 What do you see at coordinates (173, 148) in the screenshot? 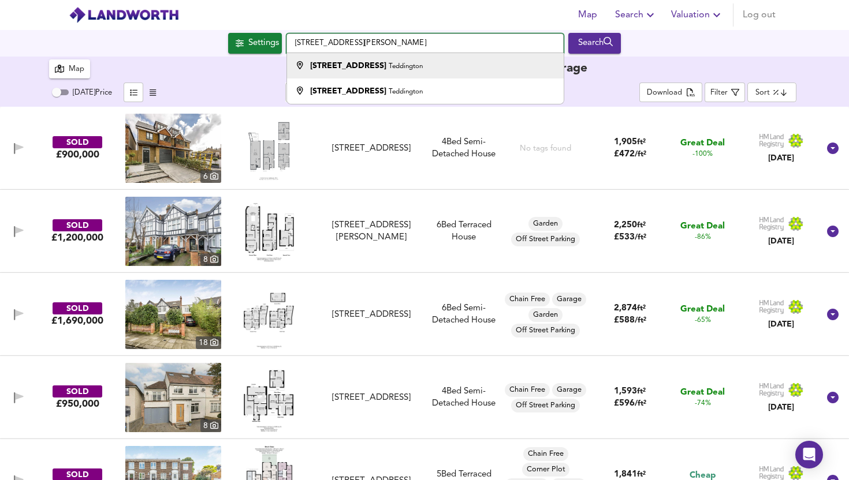
I see `a: property thumbnail 6` at bounding box center [173, 148].